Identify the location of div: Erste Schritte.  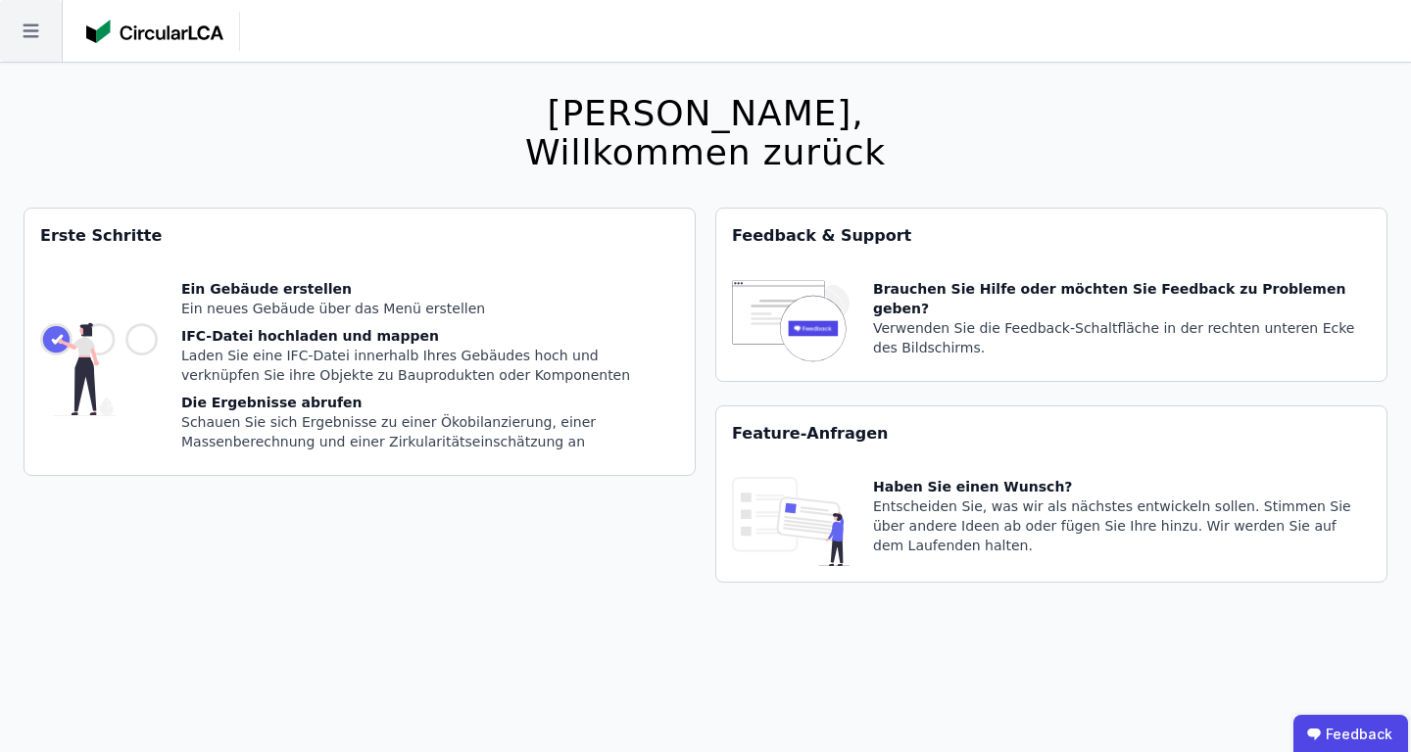
(359, 236).